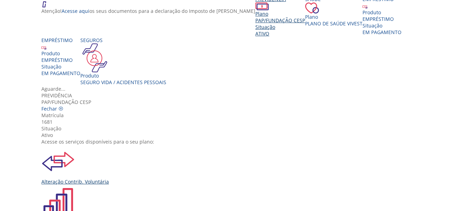 The image size is (470, 211). What do you see at coordinates (238, 95) in the screenshot?
I see `div: Previdência` at bounding box center [238, 95].